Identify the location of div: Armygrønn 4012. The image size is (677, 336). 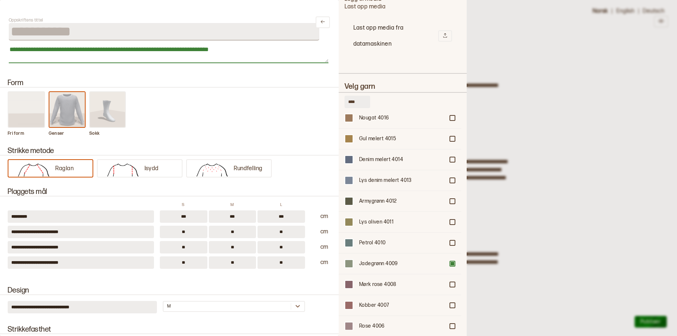
(402, 201).